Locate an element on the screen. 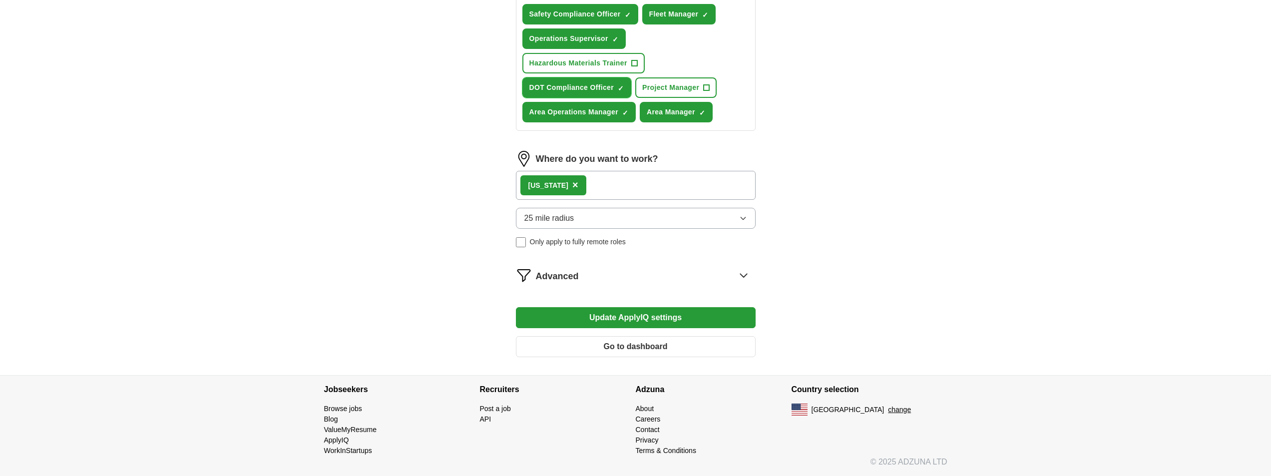  button: DOT Compliance Officer✓ is located at coordinates (577, 87).